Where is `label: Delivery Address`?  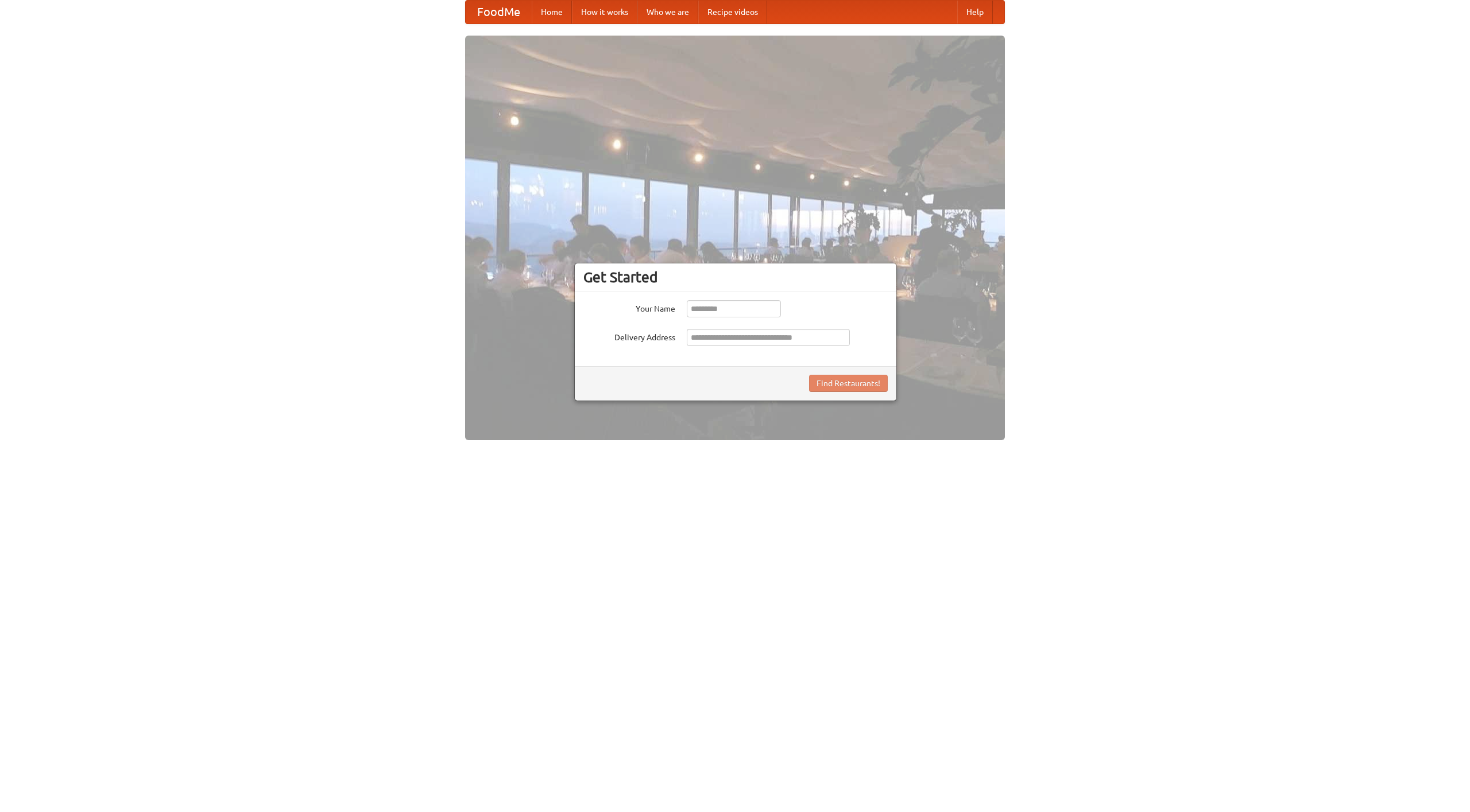 label: Delivery Address is located at coordinates (629, 336).